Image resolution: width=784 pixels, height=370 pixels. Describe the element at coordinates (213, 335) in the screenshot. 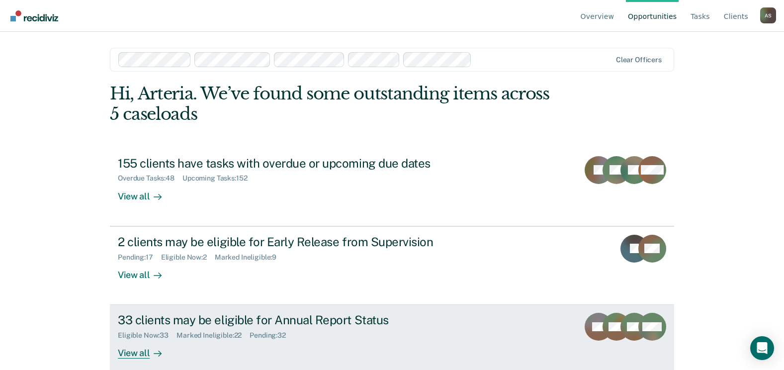

I see `div: Marked Ineligible : 22` at that location.